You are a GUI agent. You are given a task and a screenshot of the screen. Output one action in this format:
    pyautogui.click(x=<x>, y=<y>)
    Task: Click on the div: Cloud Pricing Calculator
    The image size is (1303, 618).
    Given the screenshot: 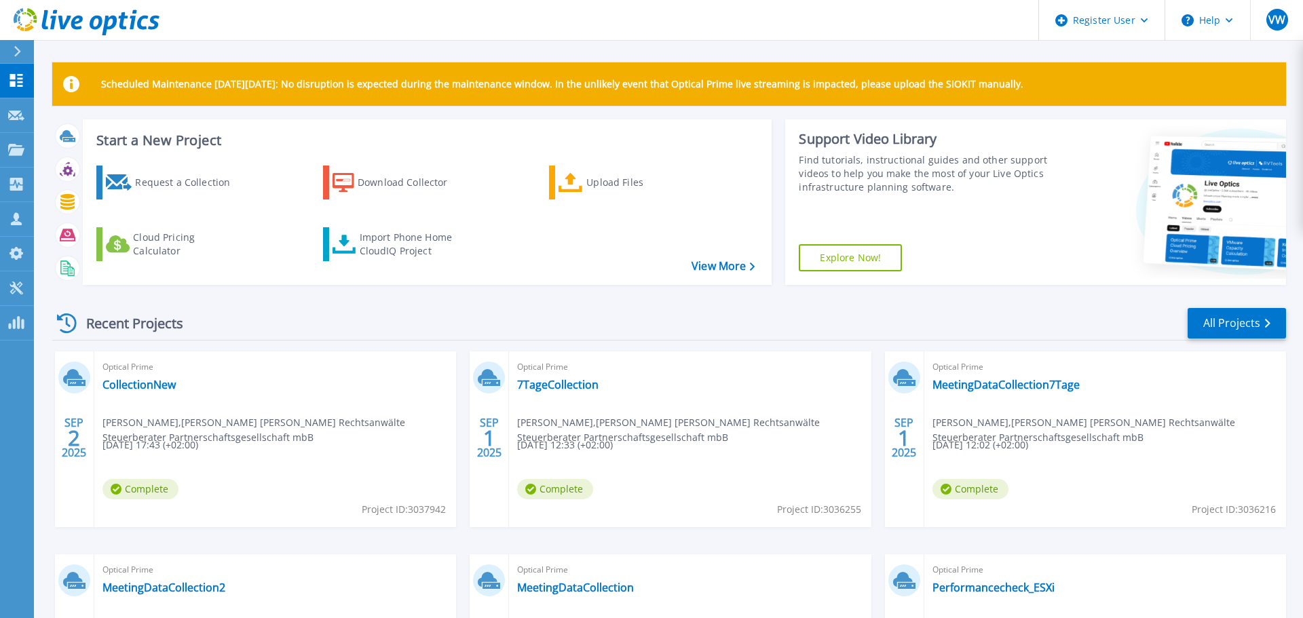 What is the action you would take?
    pyautogui.click(x=187, y=244)
    